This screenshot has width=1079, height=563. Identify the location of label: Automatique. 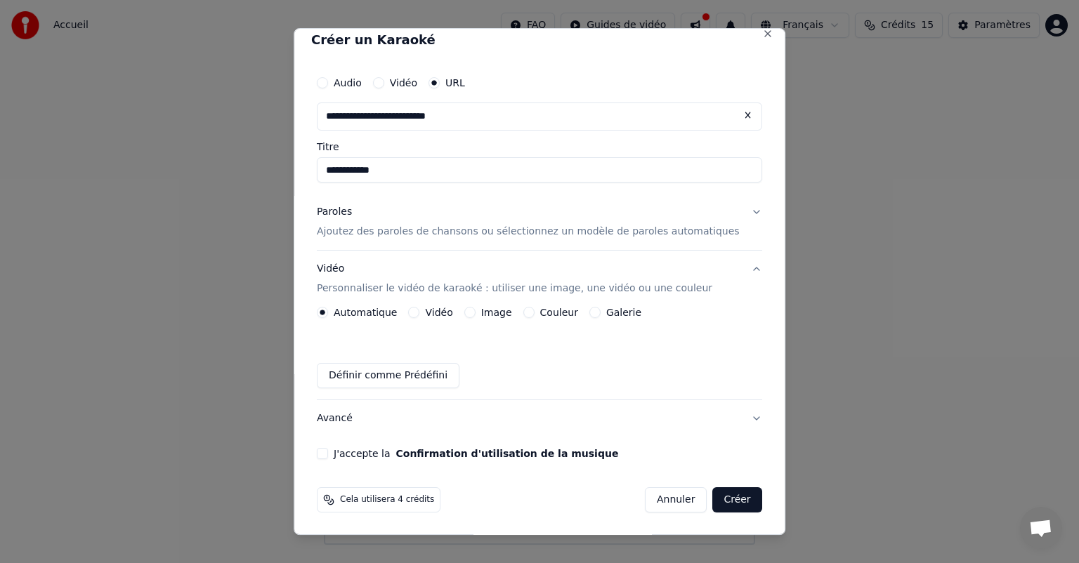
(365, 313).